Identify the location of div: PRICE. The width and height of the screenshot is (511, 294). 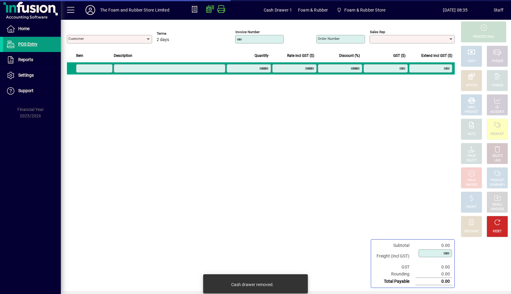
(472, 156).